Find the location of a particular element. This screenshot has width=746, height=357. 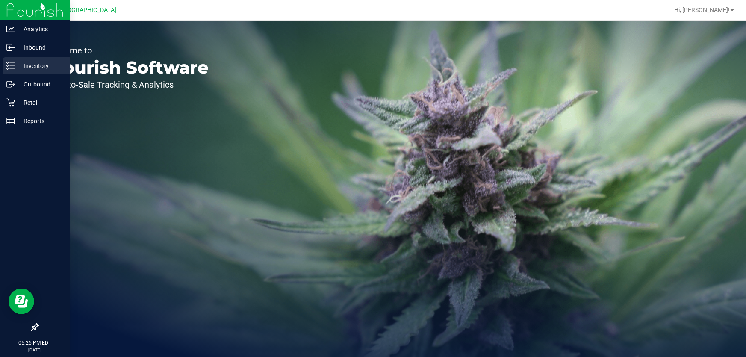

p: Welcome to is located at coordinates (127, 50).